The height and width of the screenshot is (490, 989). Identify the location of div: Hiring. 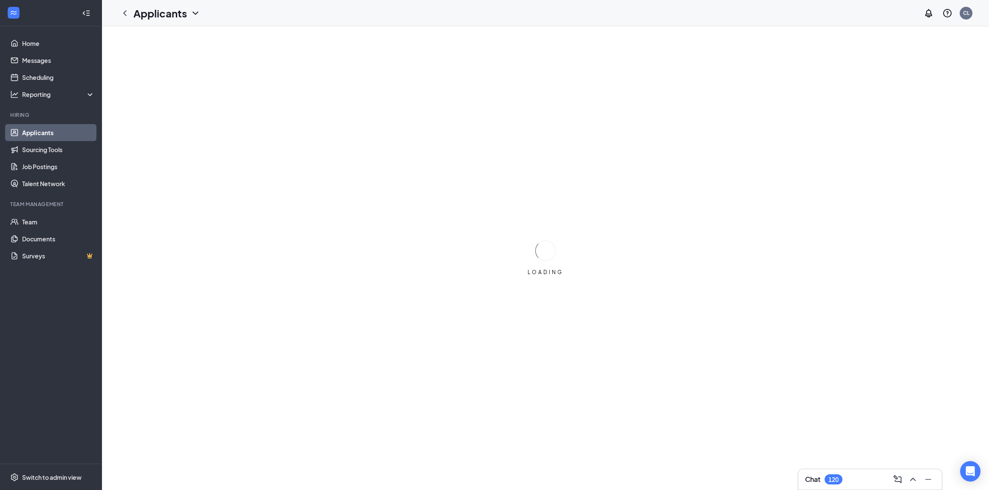
(51, 115).